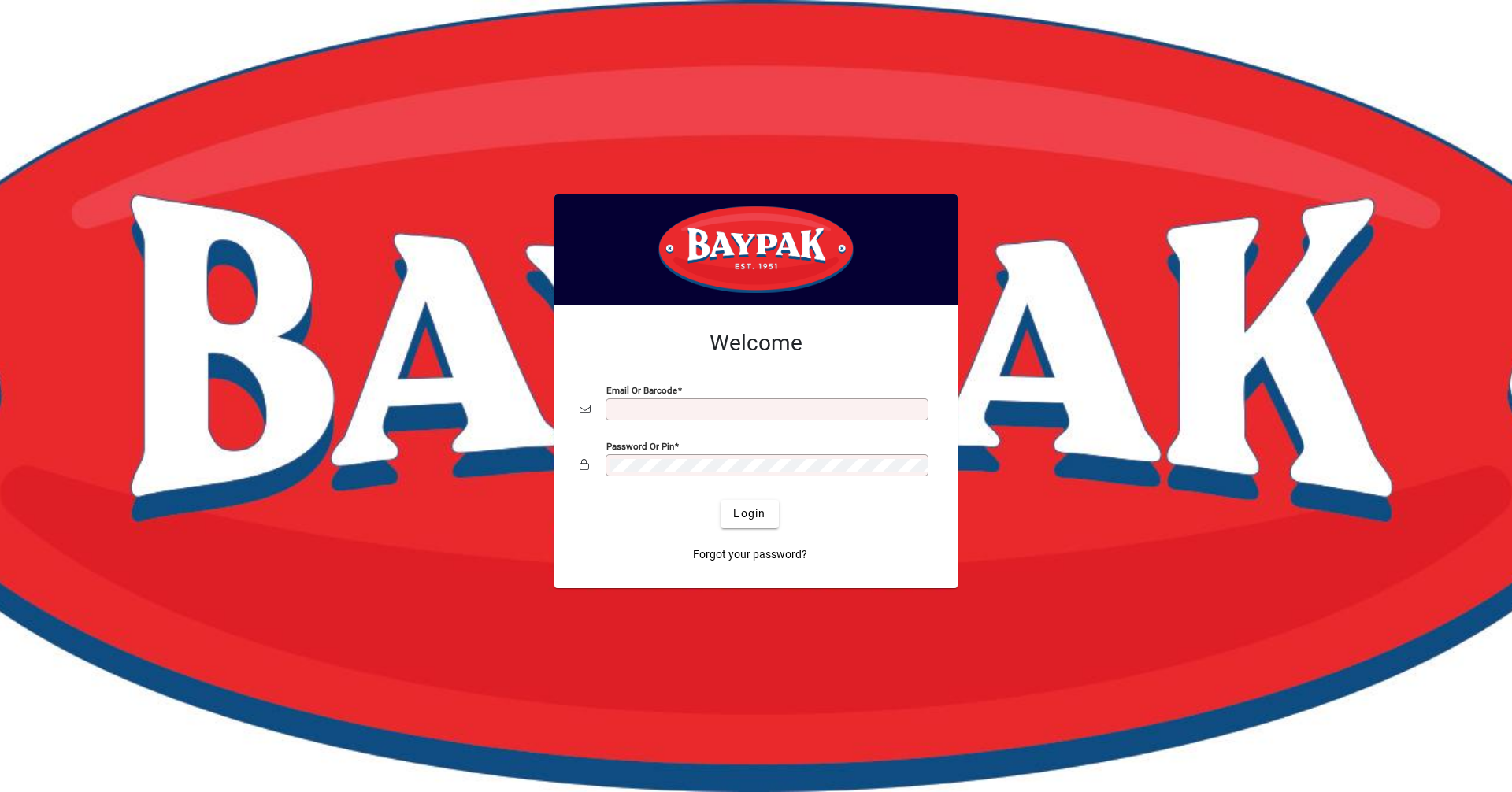 The width and height of the screenshot is (1512, 792). What do you see at coordinates (756, 343) in the screenshot?
I see `h2: Welcome` at bounding box center [756, 343].